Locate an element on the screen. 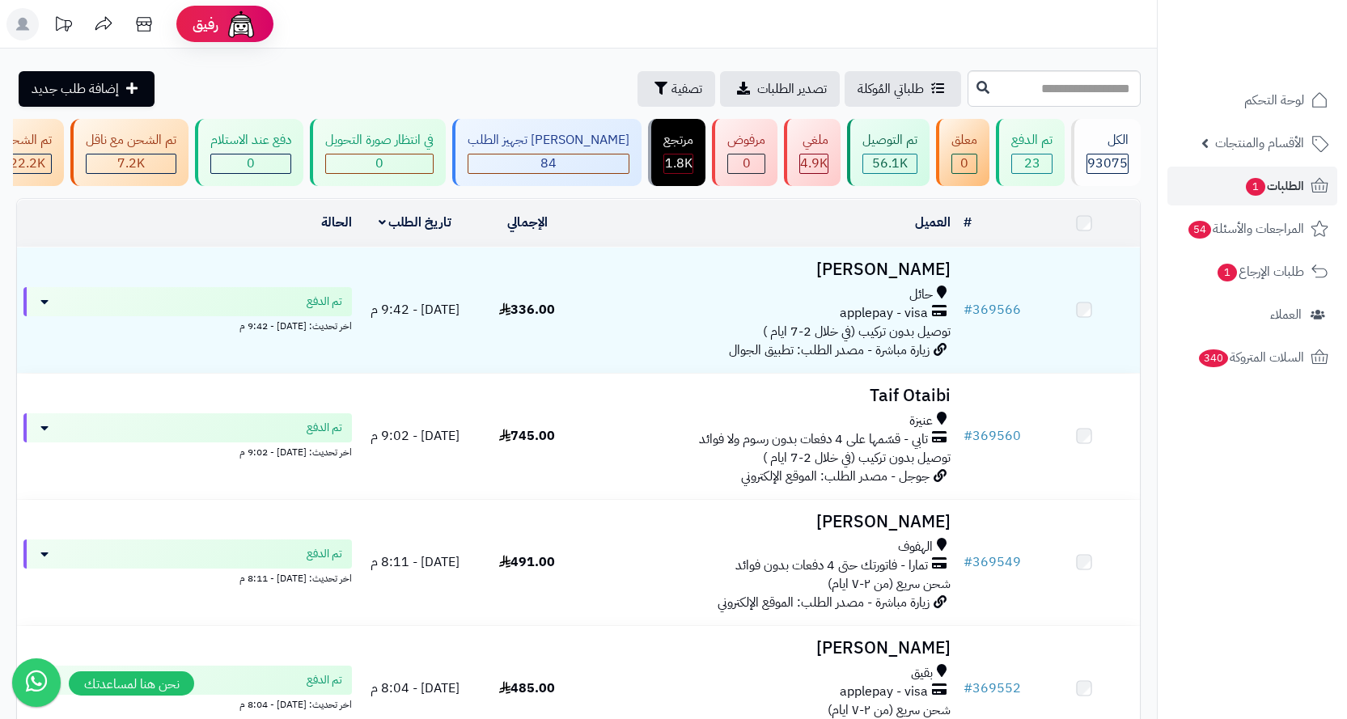 The width and height of the screenshot is (1347, 719). a: تم الدفع 23 is located at coordinates (1030, 152).